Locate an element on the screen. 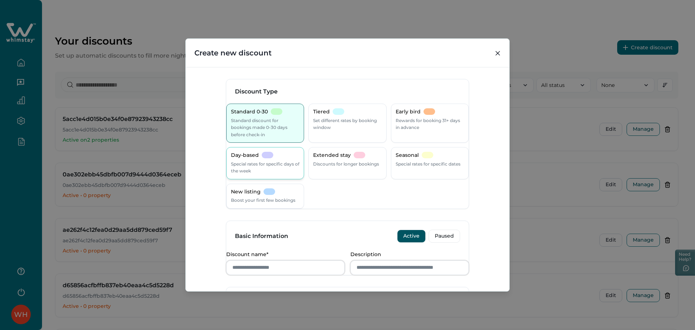 Image resolution: width=695 pixels, height=330 pixels. p: Day-based is located at coordinates (245, 155).